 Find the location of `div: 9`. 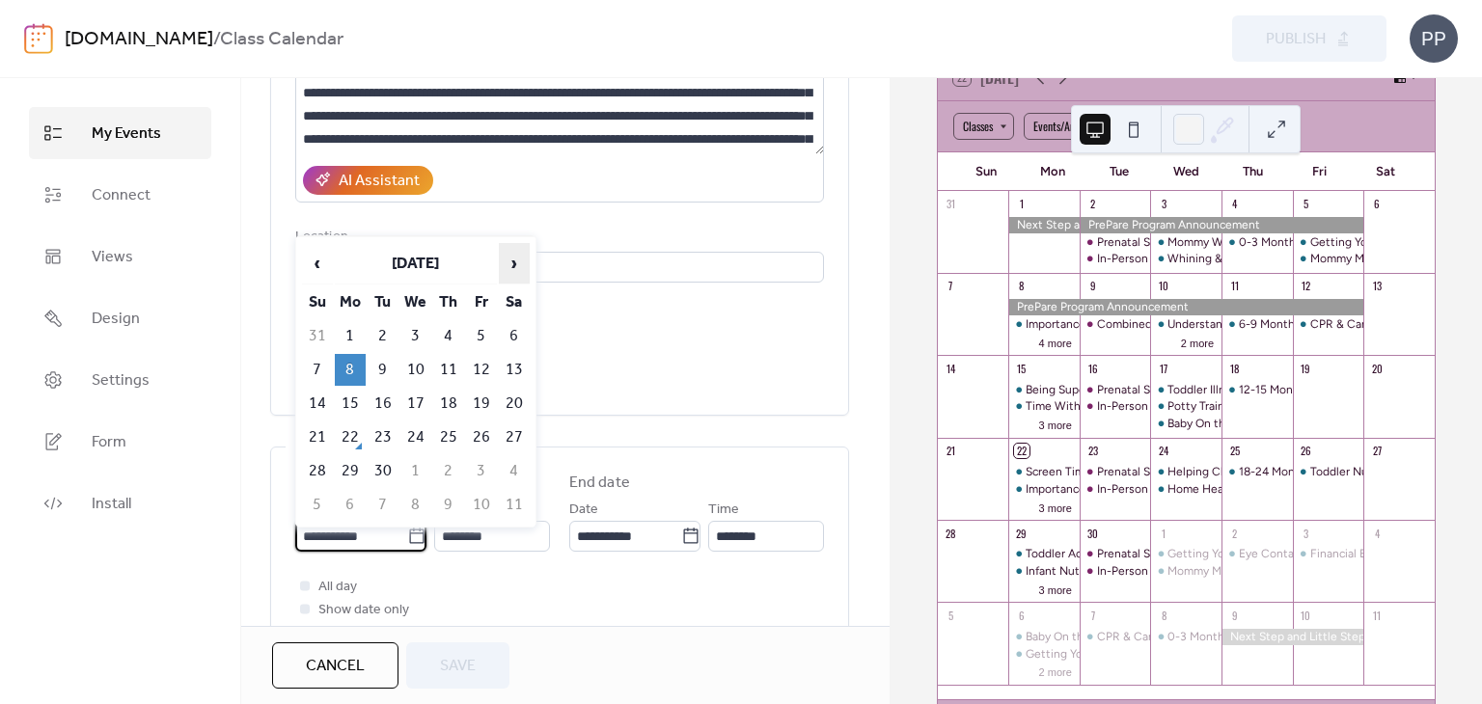

div: 9 is located at coordinates (1092, 286).